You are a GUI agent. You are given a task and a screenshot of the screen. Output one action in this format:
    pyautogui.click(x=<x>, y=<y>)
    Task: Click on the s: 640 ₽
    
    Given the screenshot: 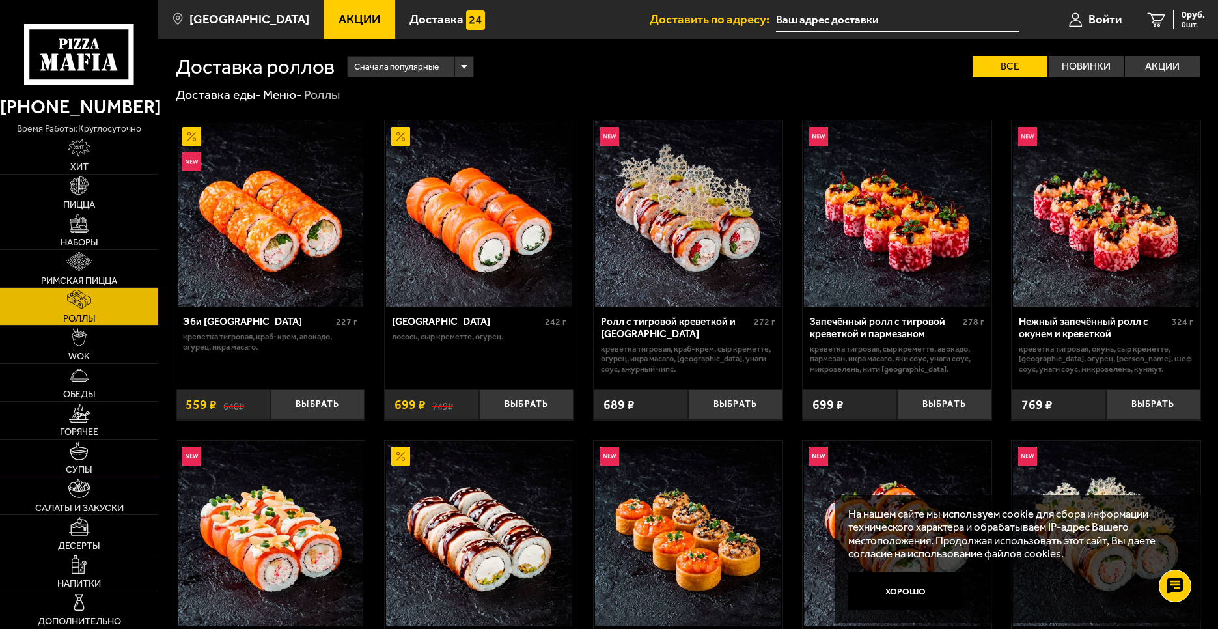 What is the action you would take?
    pyautogui.click(x=234, y=404)
    